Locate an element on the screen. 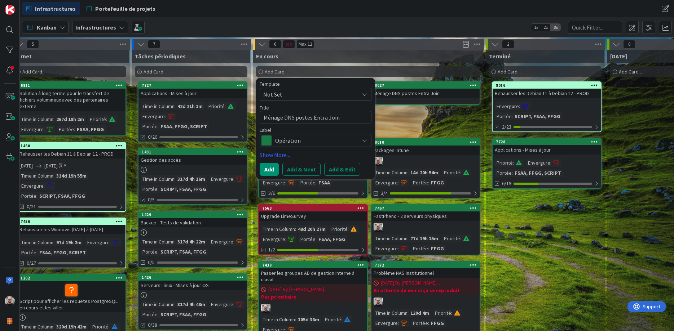  div: Backup - Tests de validation is located at coordinates (192, 223).